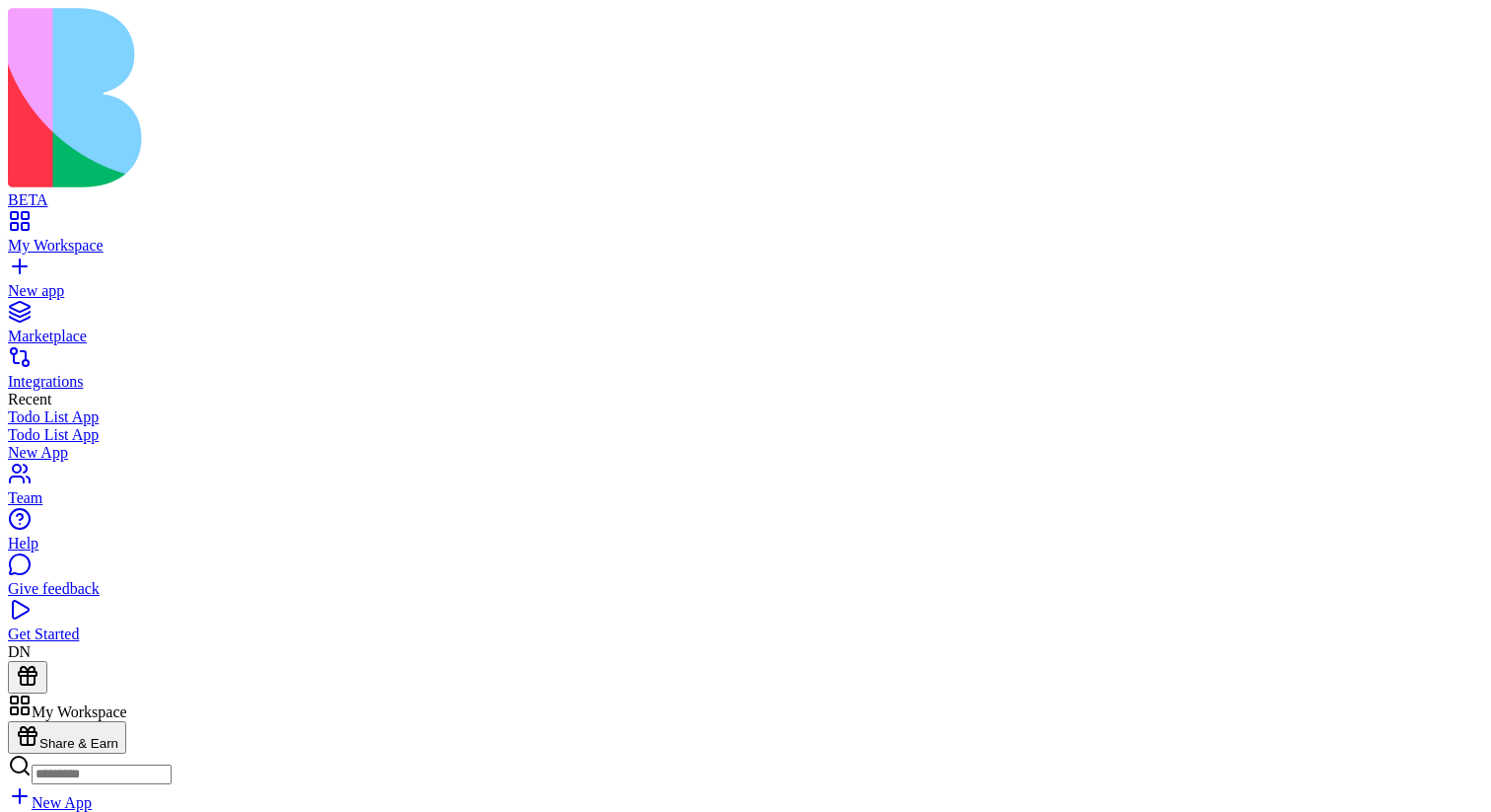 Image resolution: width=1491 pixels, height=812 pixels. What do you see at coordinates (746, 589) in the screenshot?
I see `div: Give feedback` at bounding box center [746, 589].